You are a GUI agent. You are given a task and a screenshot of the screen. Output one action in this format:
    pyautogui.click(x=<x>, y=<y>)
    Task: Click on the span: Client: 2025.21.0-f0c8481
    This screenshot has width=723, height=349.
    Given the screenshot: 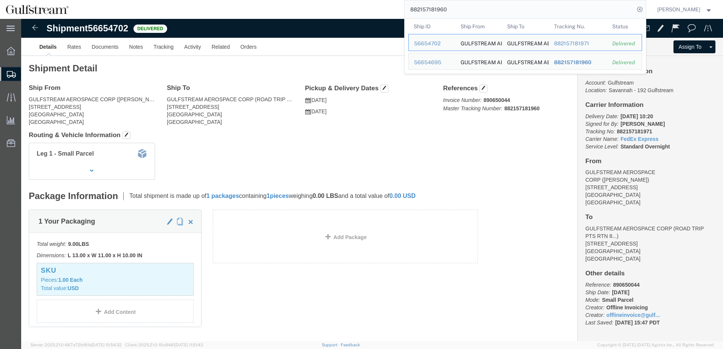 What is the action you would take?
    pyautogui.click(x=164, y=345)
    